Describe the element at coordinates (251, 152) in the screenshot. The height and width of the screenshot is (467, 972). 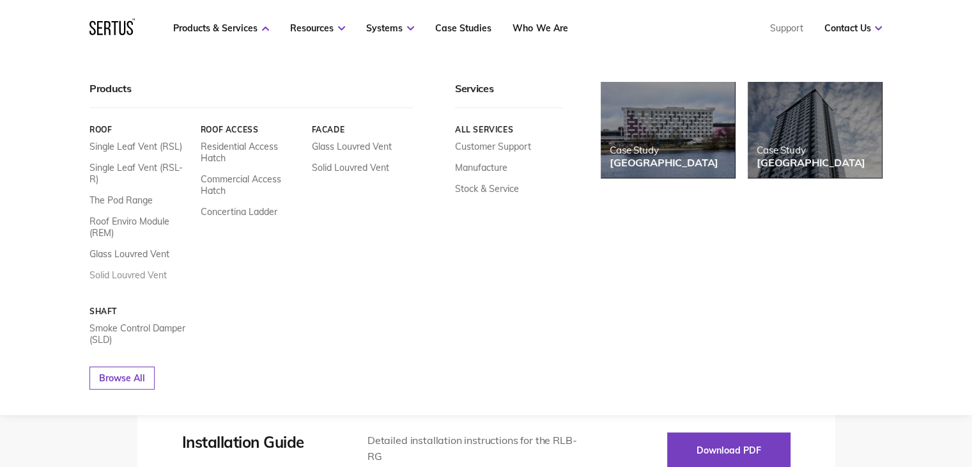
I see `a: Residential Access Hatch` at that location.